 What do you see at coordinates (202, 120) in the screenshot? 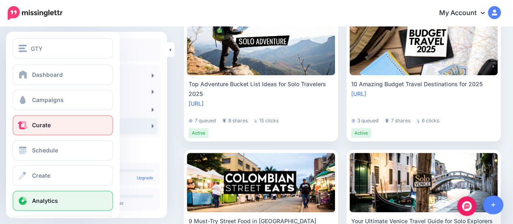
I see `li: 7 queued` at bounding box center [202, 120].